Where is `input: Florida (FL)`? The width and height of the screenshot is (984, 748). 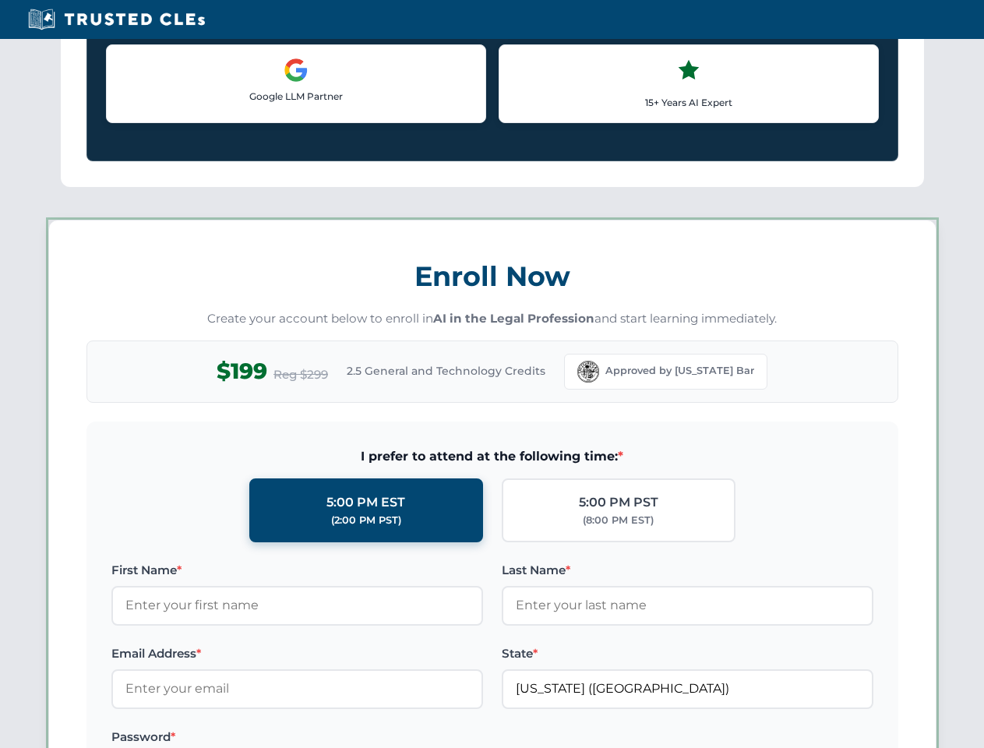
input: Florida (FL) is located at coordinates (687, 689).